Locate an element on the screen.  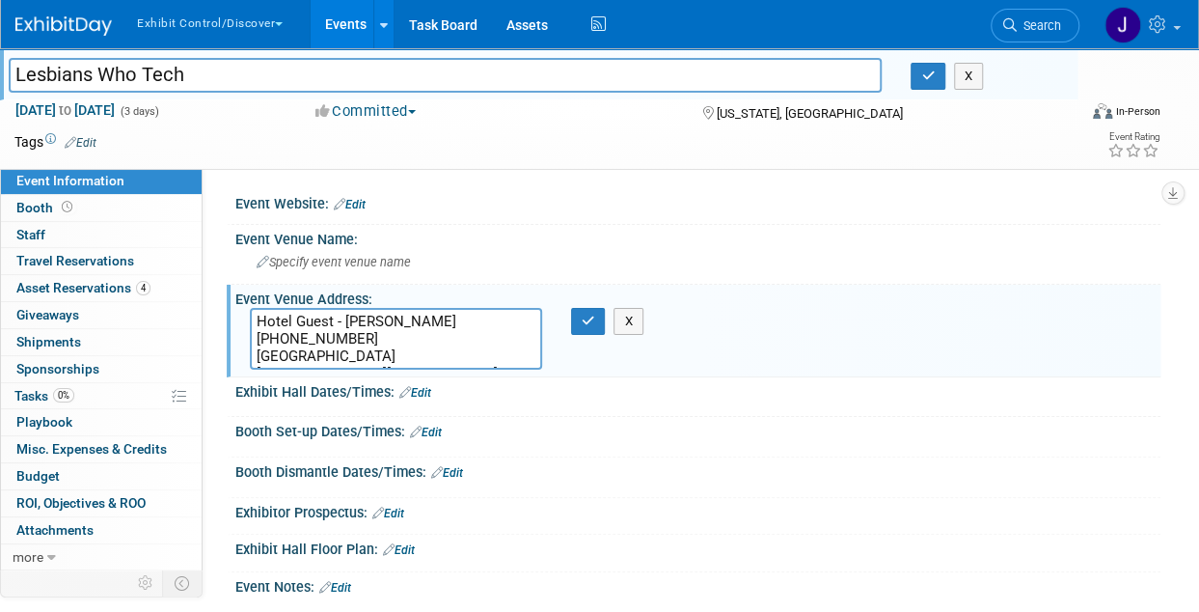
span: Playbook is located at coordinates (44, 422).